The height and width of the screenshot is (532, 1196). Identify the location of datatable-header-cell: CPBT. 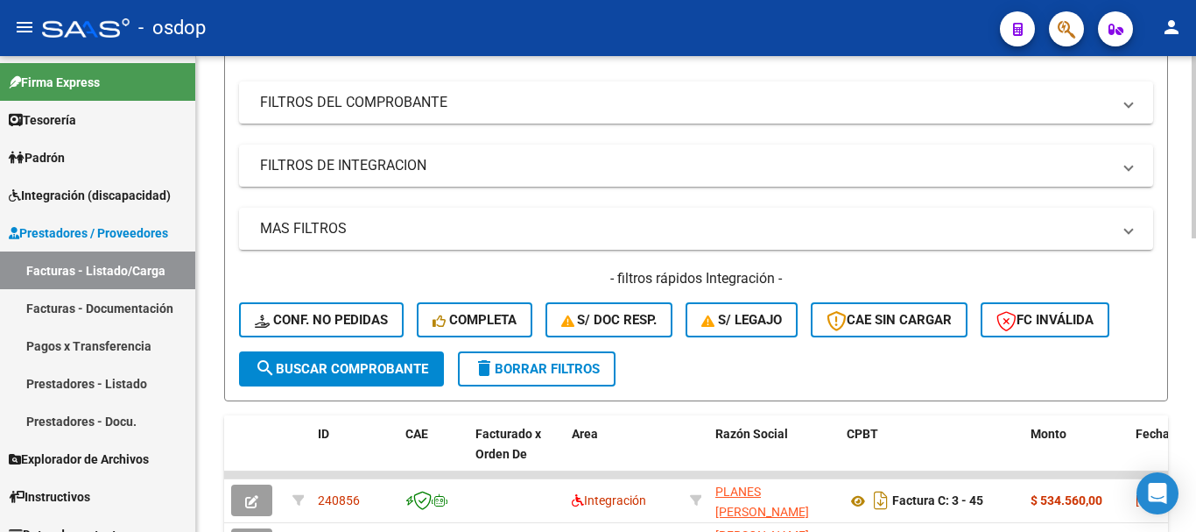
(932, 454).